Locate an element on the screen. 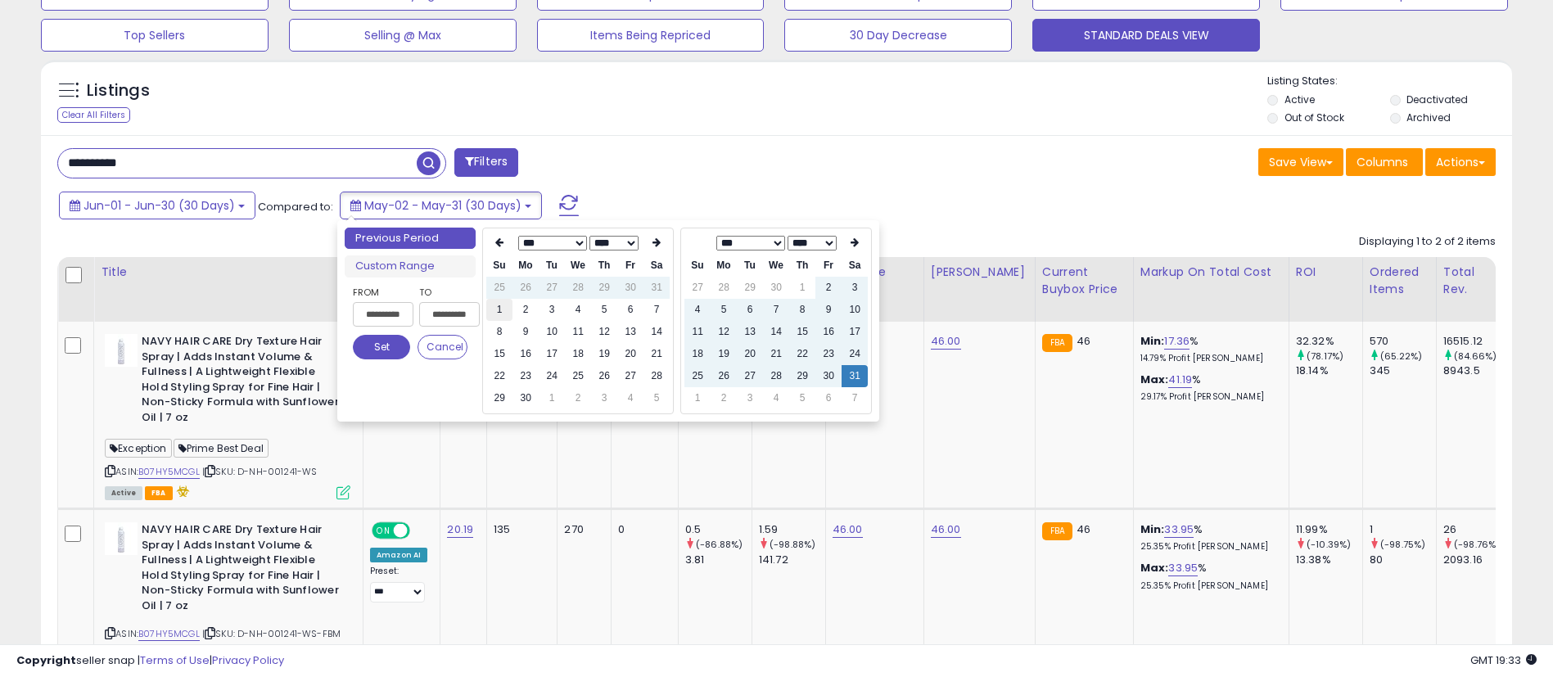 The image size is (1553, 677). td: 3 is located at coordinates (604, 398).